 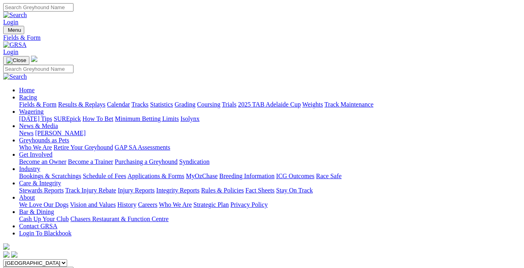 I want to click on a: Become an Owner, so click(x=43, y=161).